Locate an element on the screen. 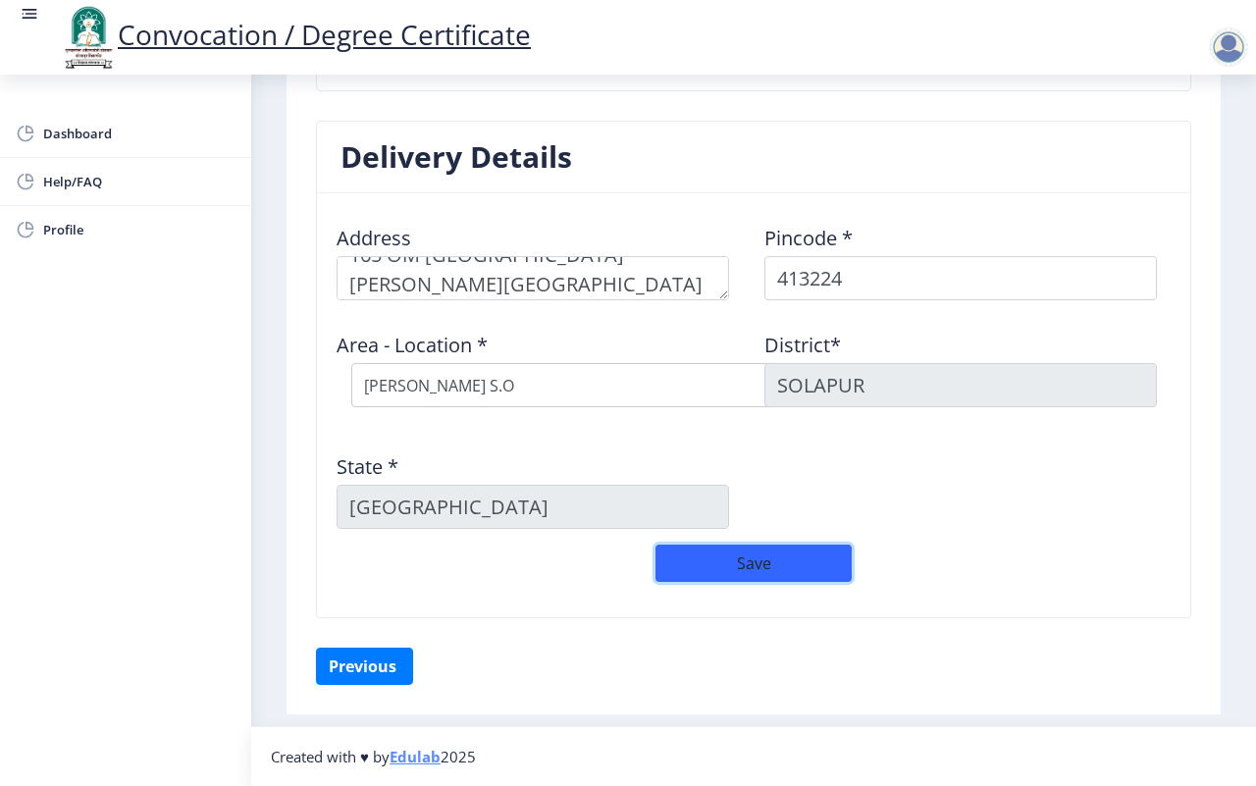  img: logo is located at coordinates (88, 37).